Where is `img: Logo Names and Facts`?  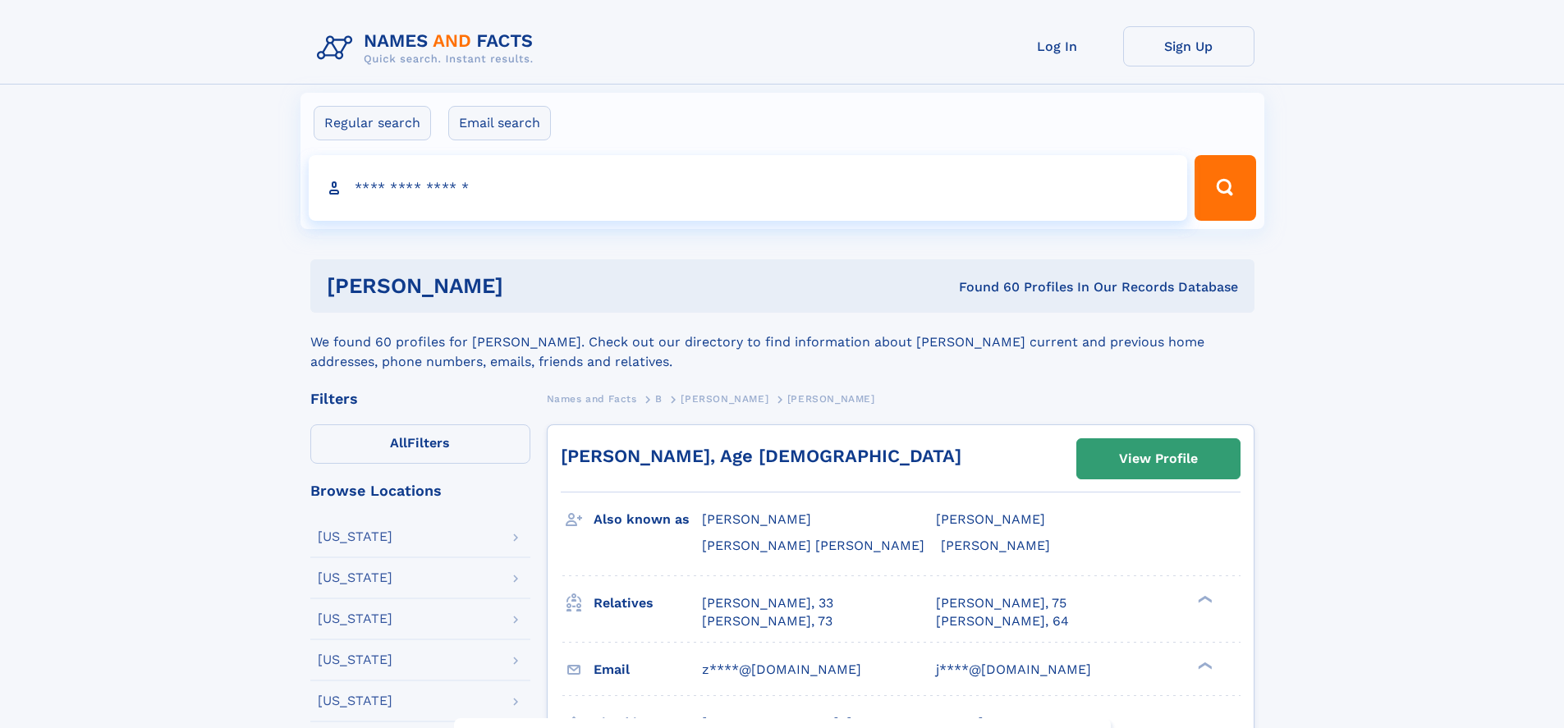
img: Logo Names and Facts is located at coordinates (429, 48).